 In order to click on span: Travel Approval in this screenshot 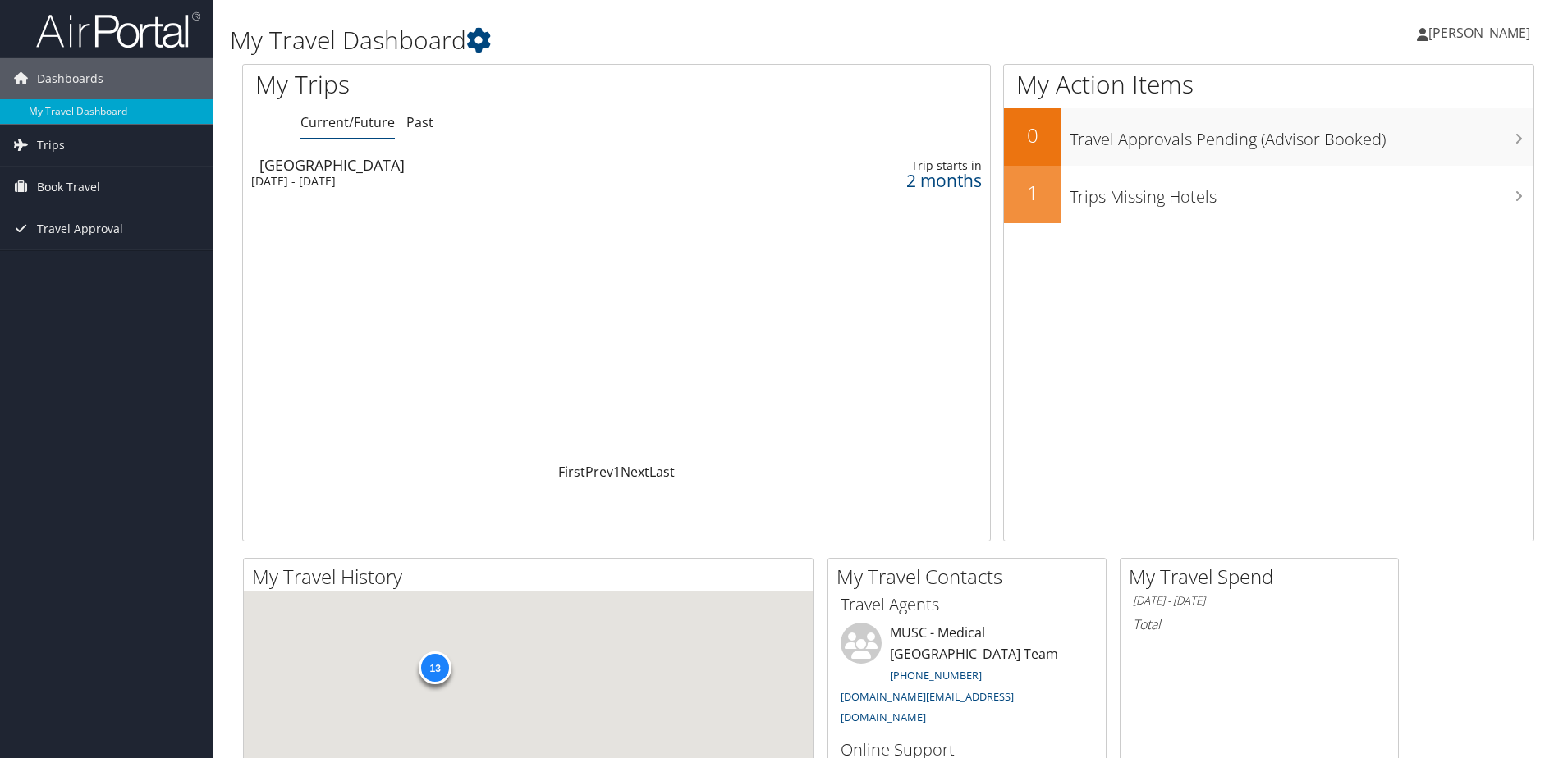, I will do `click(80, 229)`.